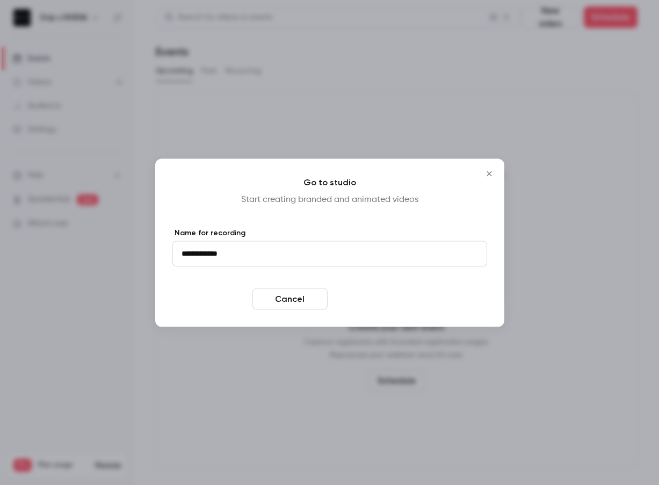 Image resolution: width=659 pixels, height=485 pixels. I want to click on button: Close, so click(490, 174).